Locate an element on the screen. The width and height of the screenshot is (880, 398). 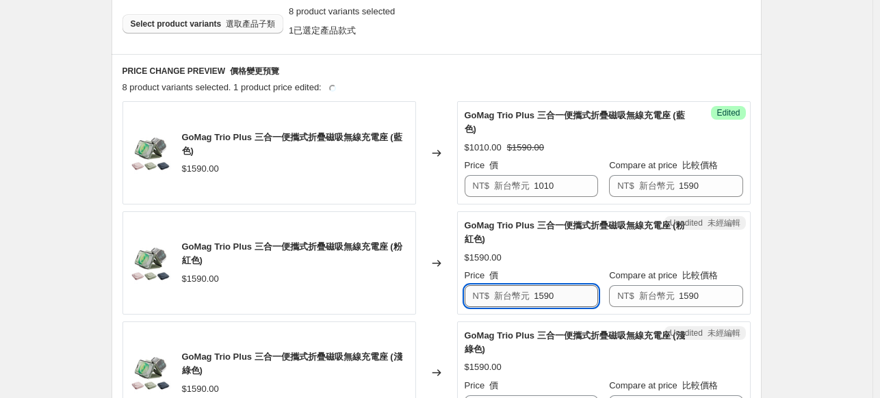
span: Edited is located at coordinates (728, 113).